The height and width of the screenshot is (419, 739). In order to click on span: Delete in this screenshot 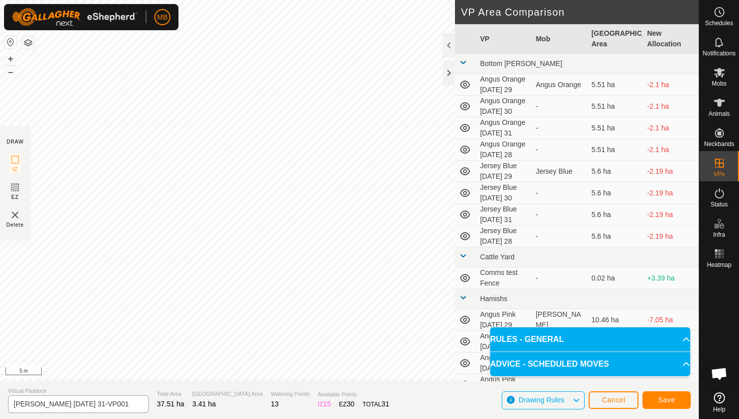, I will do `click(15, 224)`.